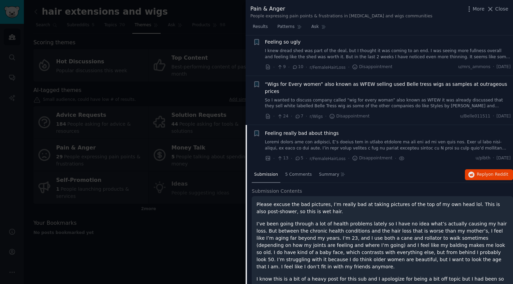 The height and width of the screenshot is (284, 513). Describe the element at coordinates (489, 175) in the screenshot. I see `button: Replyon Reddit` at that location.